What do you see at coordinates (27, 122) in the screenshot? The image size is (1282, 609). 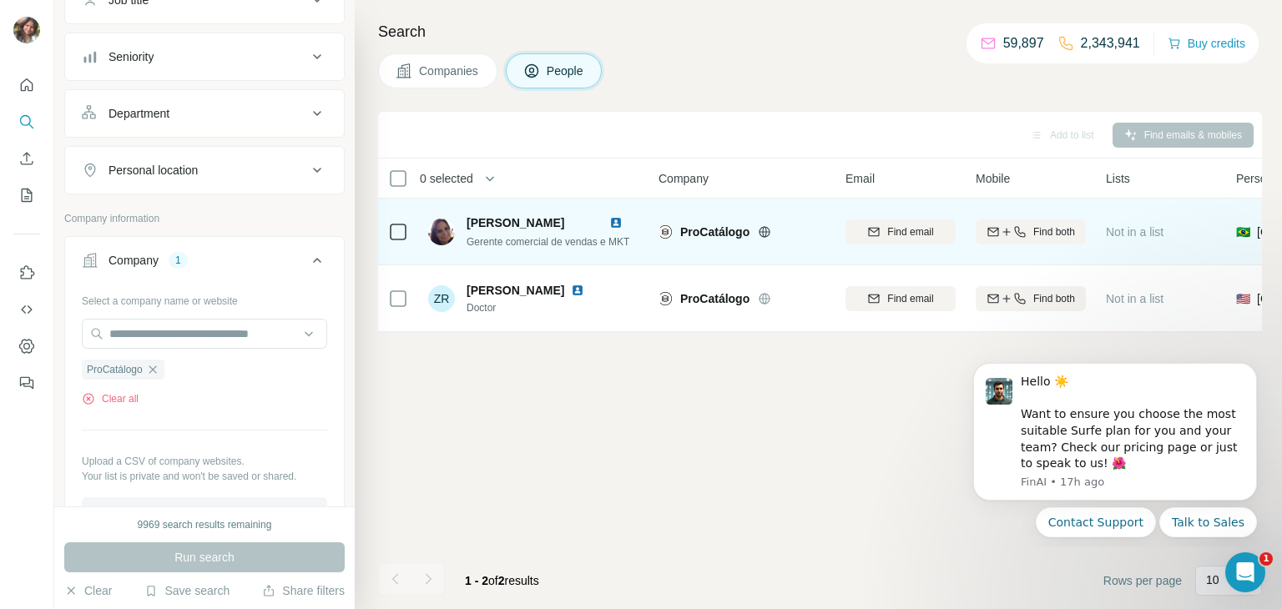 I see `button: Search` at bounding box center [27, 122].